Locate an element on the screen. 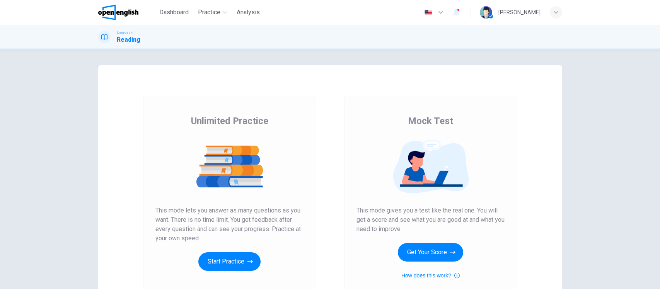 Image resolution: width=660 pixels, height=289 pixels. span: Mock Test is located at coordinates (430, 121).